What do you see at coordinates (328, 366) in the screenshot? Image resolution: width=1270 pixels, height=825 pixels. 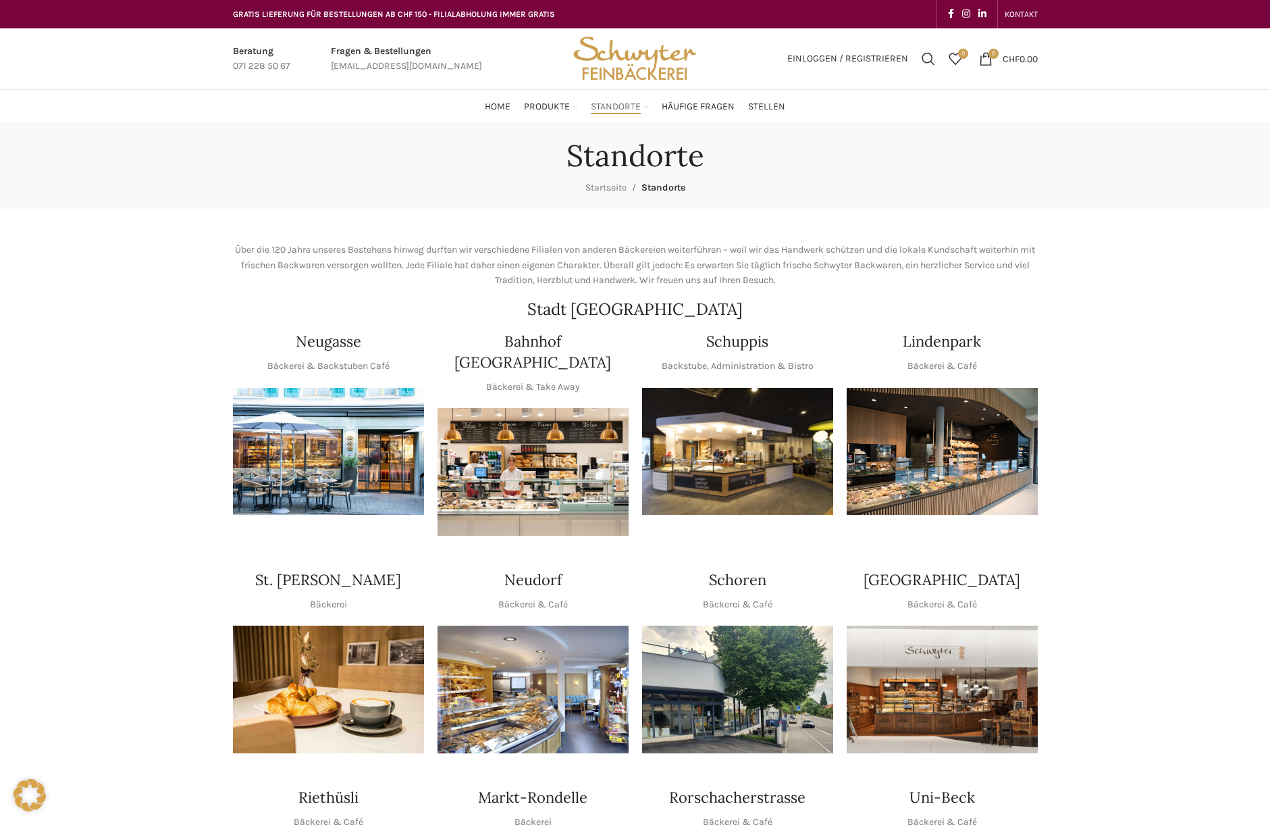 I see `p: Bäckerei & Backstuben Café` at bounding box center [328, 366].